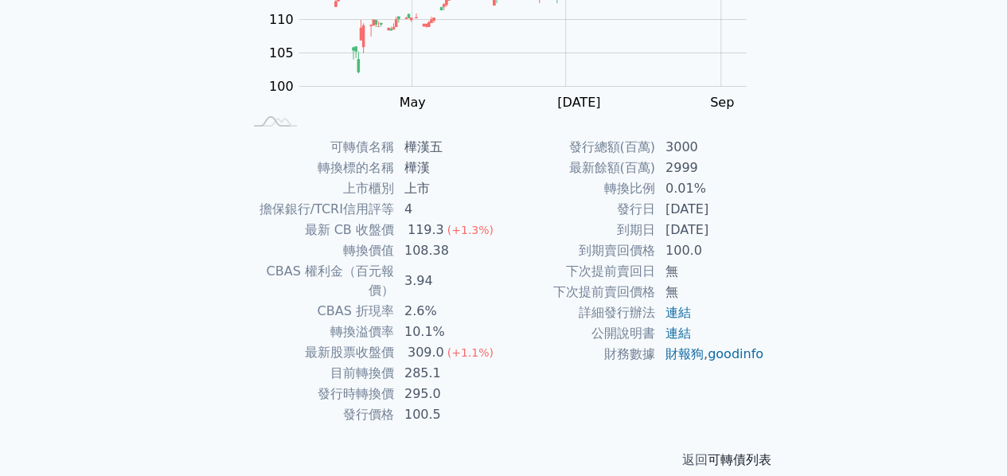 This screenshot has width=1007, height=476. What do you see at coordinates (318, 230) in the screenshot?
I see `td: 最新 CB 收盤價` at bounding box center [318, 230].